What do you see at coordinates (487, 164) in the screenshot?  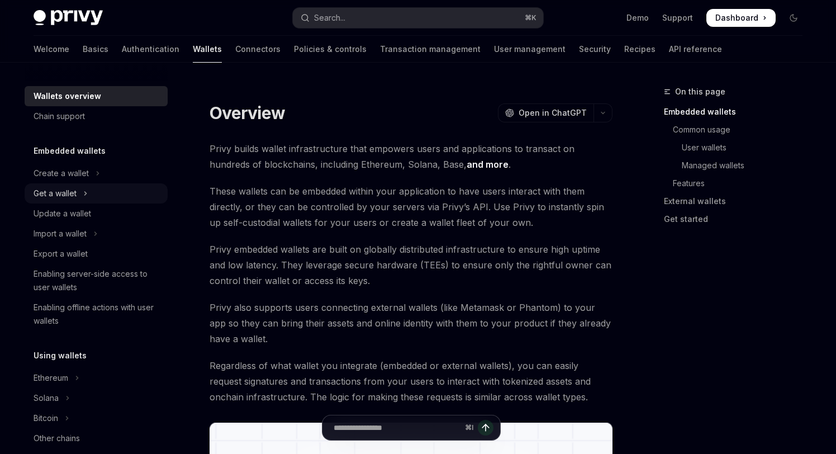 I see `a: and more` at bounding box center [487, 164].